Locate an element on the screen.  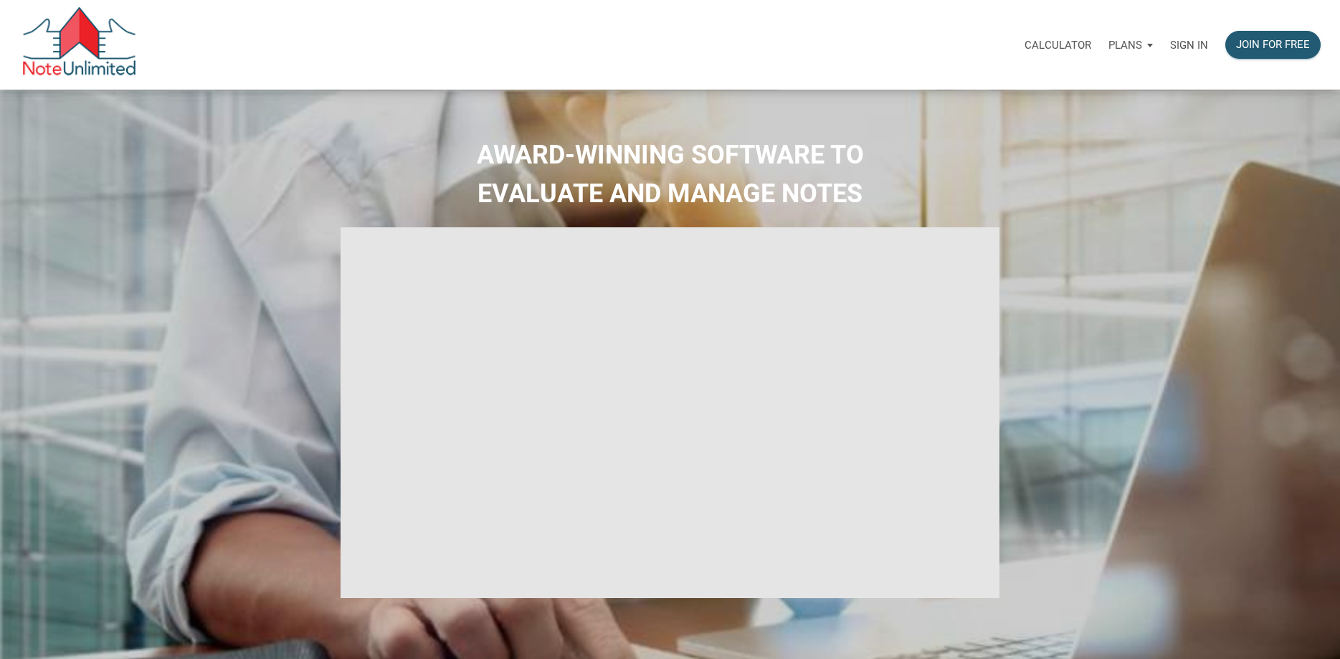
p: Plans is located at coordinates (1125, 45).